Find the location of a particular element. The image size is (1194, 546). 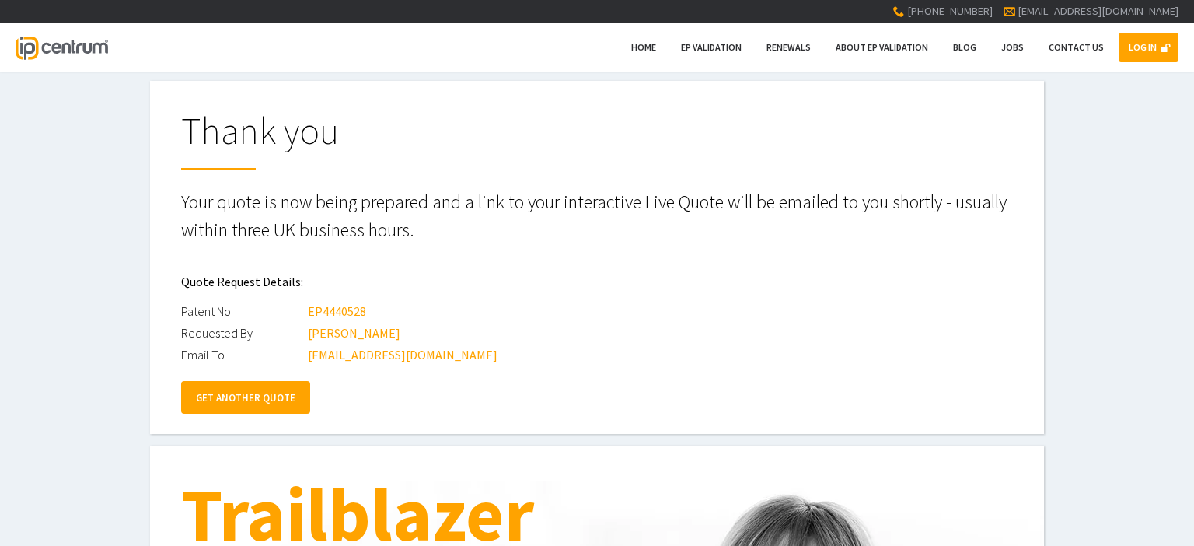

h2: Quote Request Details: is located at coordinates (597, 281).